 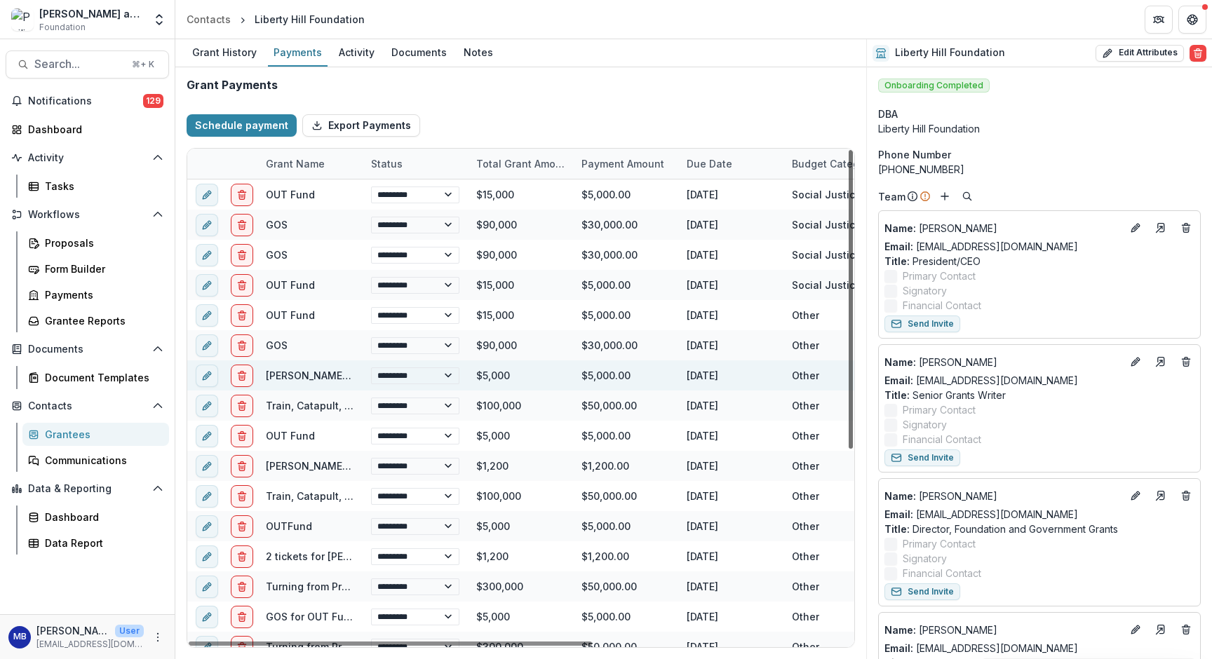 What do you see at coordinates (361, 126) in the screenshot?
I see `button: Export Payments` at bounding box center [361, 126].